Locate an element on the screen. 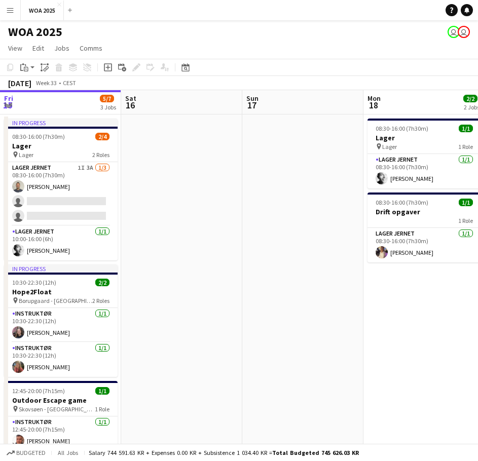  div: In progress08:30-16:00 (7h30m)2/4Lager Lager2 RolesLager Jernet1I3A1/308:30-16:00 (7h30m)[PERSON_... is located at coordinates (61, 190).